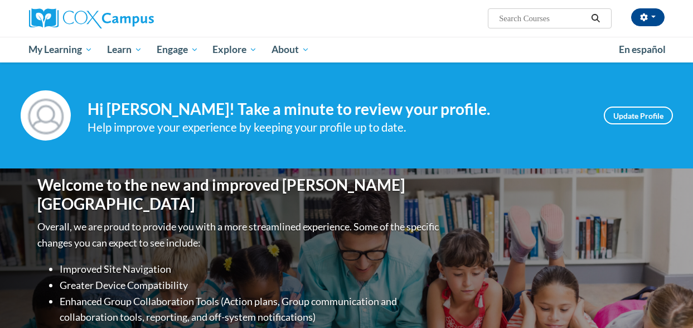  Describe the element at coordinates (250, 309) in the screenshot. I see `li: Enhanced Group Collaboration Tools (Action plans, Group communication and collaboration tools, re...` at that location.